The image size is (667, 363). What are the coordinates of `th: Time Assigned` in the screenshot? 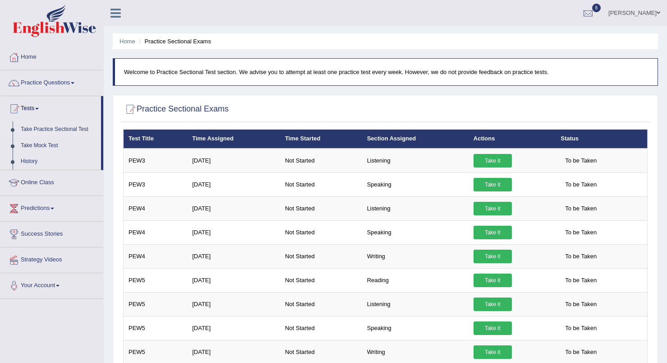 It's located at (234, 139).